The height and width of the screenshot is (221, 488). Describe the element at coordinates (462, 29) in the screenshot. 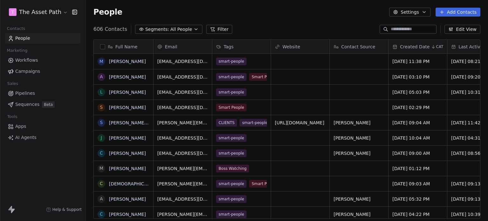

I see `button: Edit View` at that location.